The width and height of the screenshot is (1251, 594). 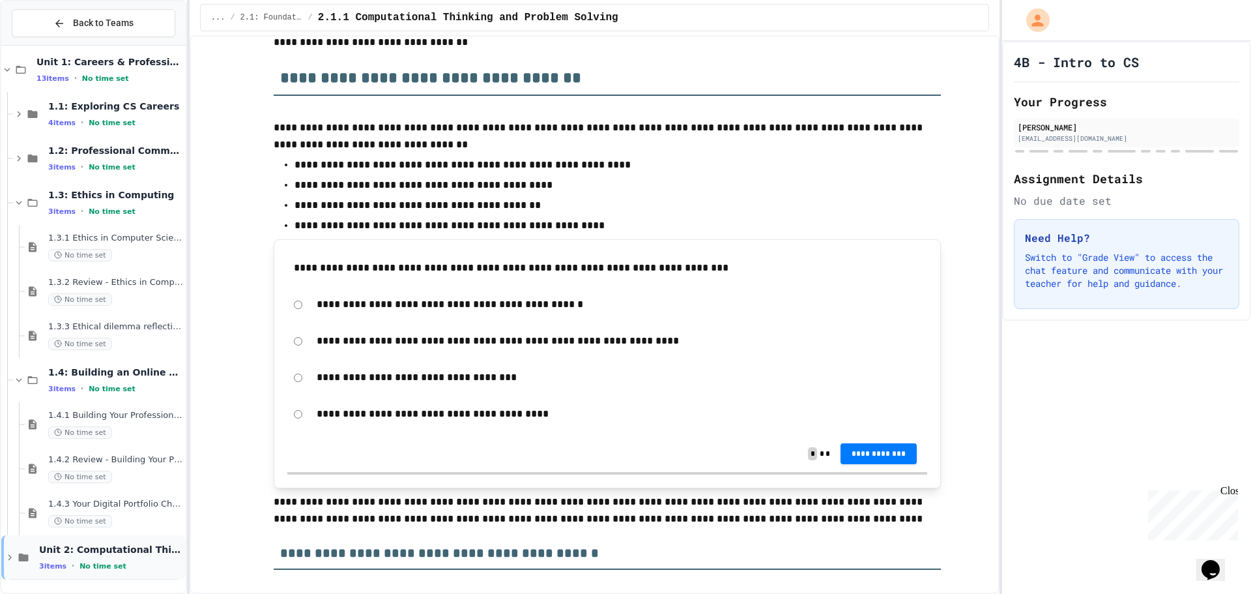 What do you see at coordinates (103, 23) in the screenshot?
I see `span: Back to Teams` at bounding box center [103, 23].